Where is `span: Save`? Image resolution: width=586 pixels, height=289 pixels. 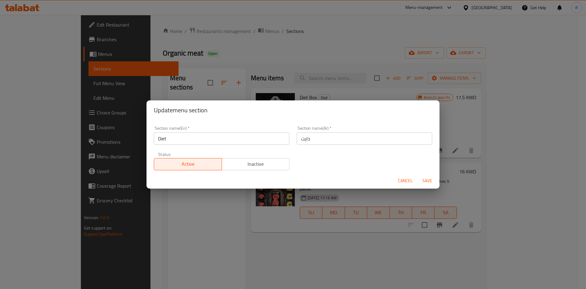 span: Save is located at coordinates (427, 181).